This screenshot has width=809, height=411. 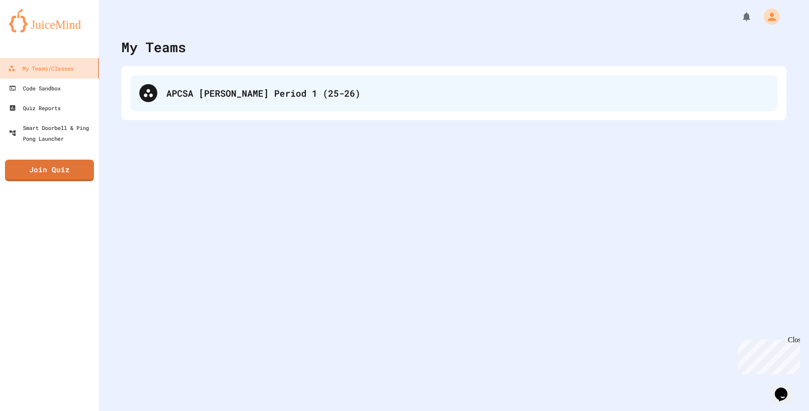 What do you see at coordinates (52, 133) in the screenshot?
I see `div: Smart Doorbell & Ping Pong Launcher` at bounding box center [52, 133].